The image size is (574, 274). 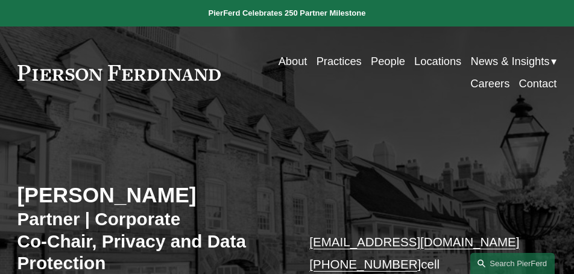 What do you see at coordinates (388, 61) in the screenshot?
I see `a: People` at bounding box center [388, 61].